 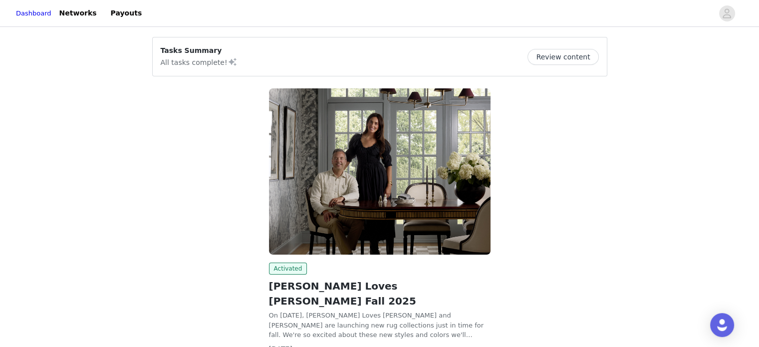 What do you see at coordinates (563, 57) in the screenshot?
I see `button: Review content` at bounding box center [563, 57].